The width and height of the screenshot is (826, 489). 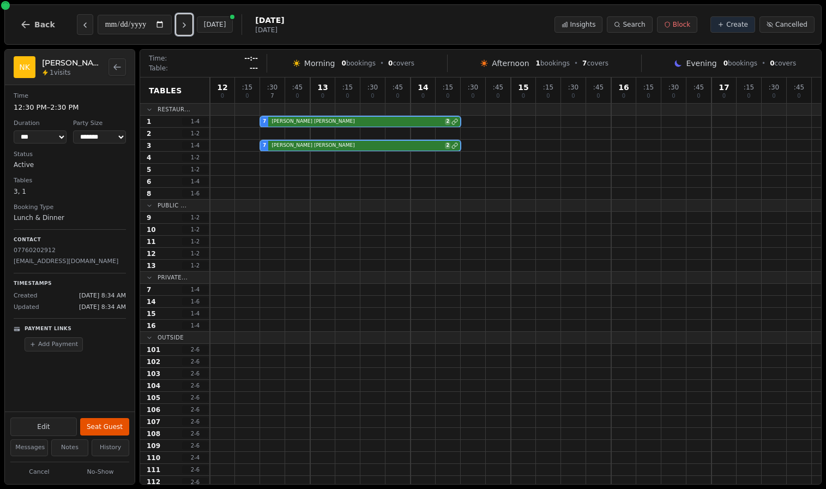 I want to click on button: Create, so click(x=733, y=25).